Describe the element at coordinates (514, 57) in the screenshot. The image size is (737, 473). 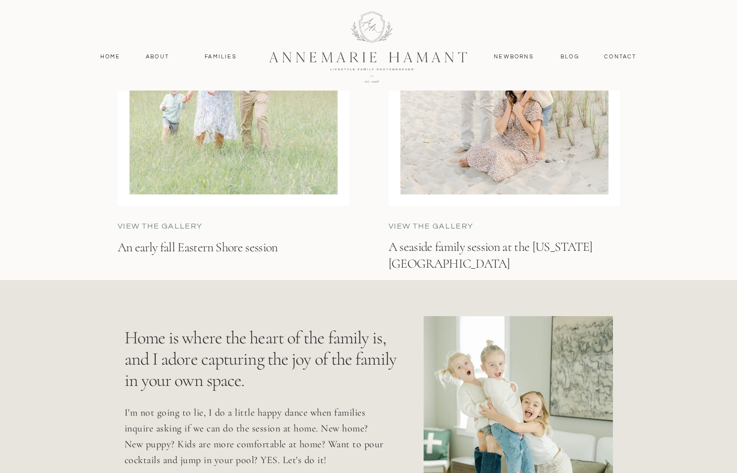
I see `nav: Newborns` at that location.